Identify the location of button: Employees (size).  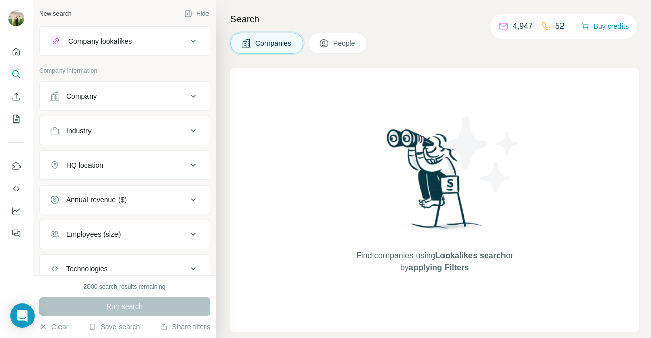
(125, 235).